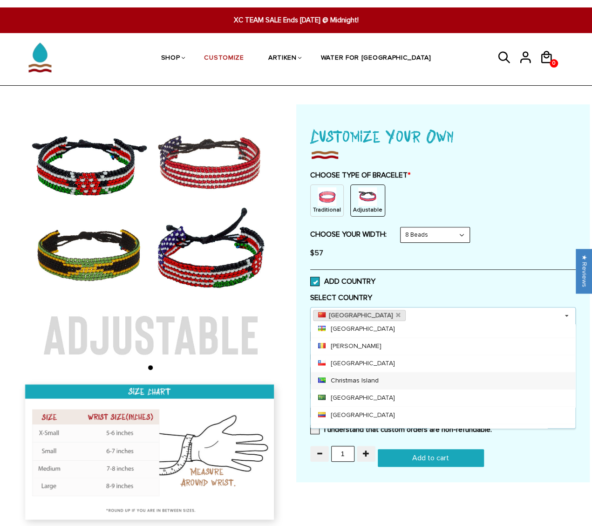 The width and height of the screenshot is (592, 526). What do you see at coordinates (327, 197) in the screenshot?
I see `img: non-string.png` at bounding box center [327, 197].